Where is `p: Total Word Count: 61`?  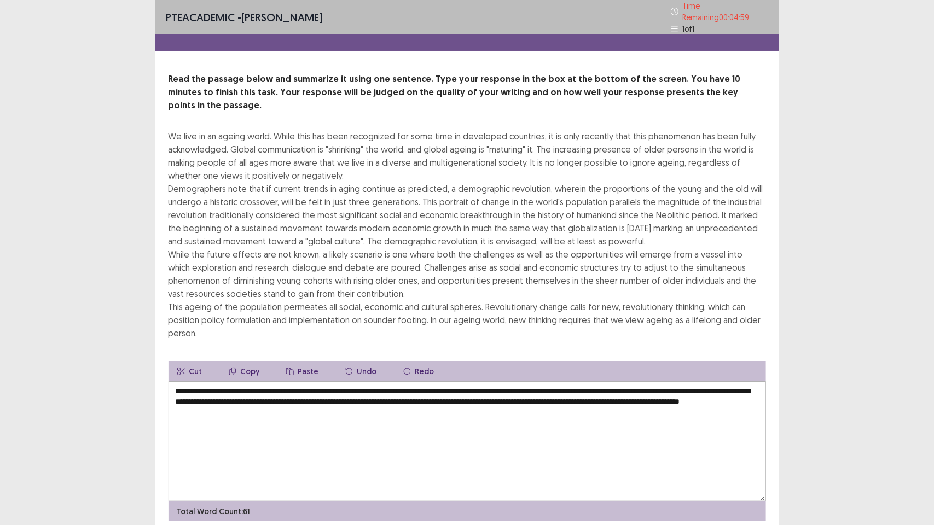
p: Total Word Count: 61 is located at coordinates (214, 512).